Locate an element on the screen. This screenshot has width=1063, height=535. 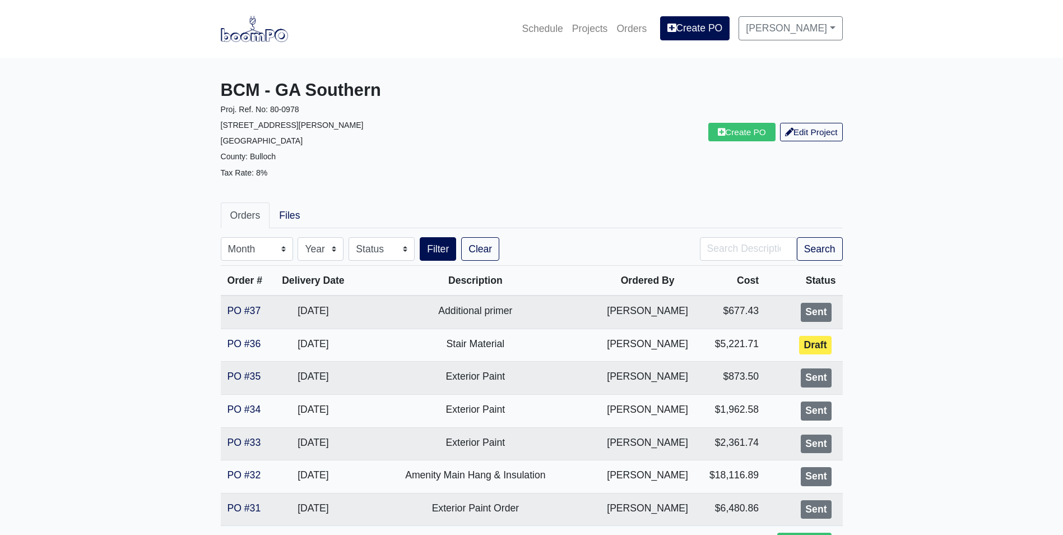
td: $5,221.71 is located at coordinates (732, 345).